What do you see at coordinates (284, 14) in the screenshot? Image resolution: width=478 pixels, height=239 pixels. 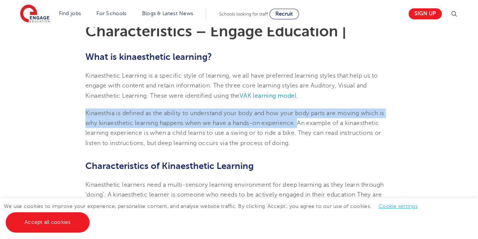 I see `a: Recruit` at bounding box center [284, 14].